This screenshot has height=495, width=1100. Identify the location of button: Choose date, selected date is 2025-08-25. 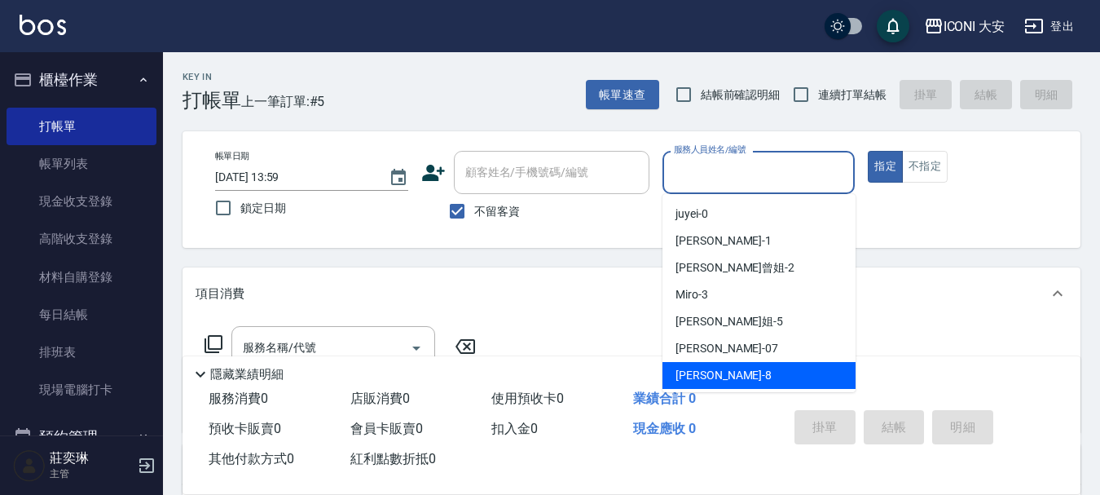
(398, 178).